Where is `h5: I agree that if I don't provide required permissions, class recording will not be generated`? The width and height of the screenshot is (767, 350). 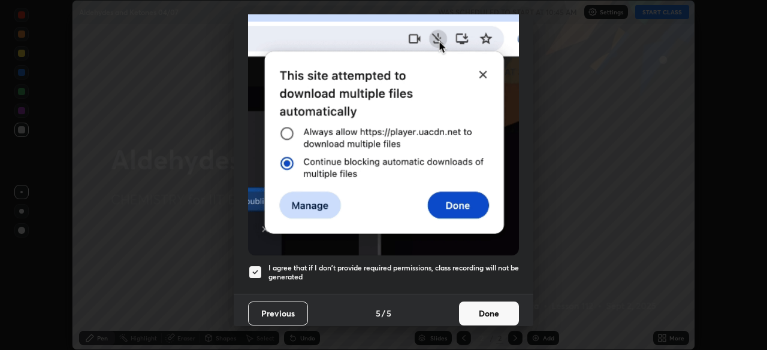 h5: I agree that if I don't provide required permissions, class recording will not be generated is located at coordinates (394, 273).